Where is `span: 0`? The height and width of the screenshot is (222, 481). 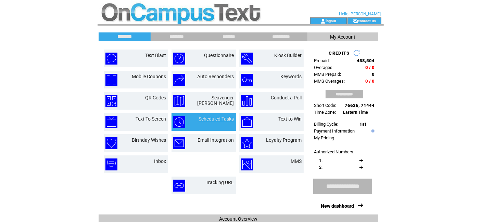 span: 0 is located at coordinates (373, 74).